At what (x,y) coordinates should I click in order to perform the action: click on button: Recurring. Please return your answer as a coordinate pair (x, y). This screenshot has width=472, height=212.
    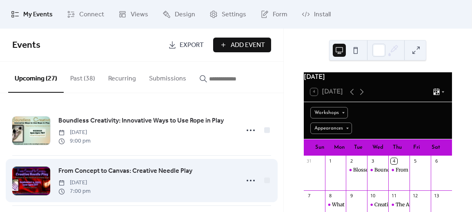
    Looking at the image, I should click on (122, 77).